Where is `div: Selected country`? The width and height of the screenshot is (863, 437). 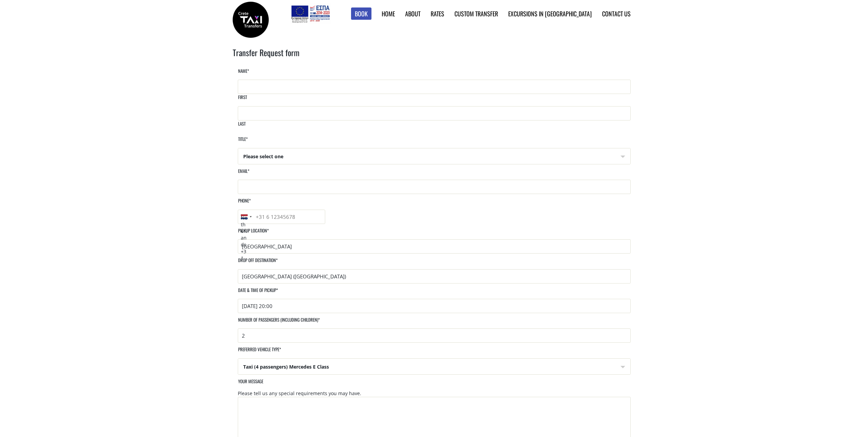 div: Selected country is located at coordinates (246, 217).